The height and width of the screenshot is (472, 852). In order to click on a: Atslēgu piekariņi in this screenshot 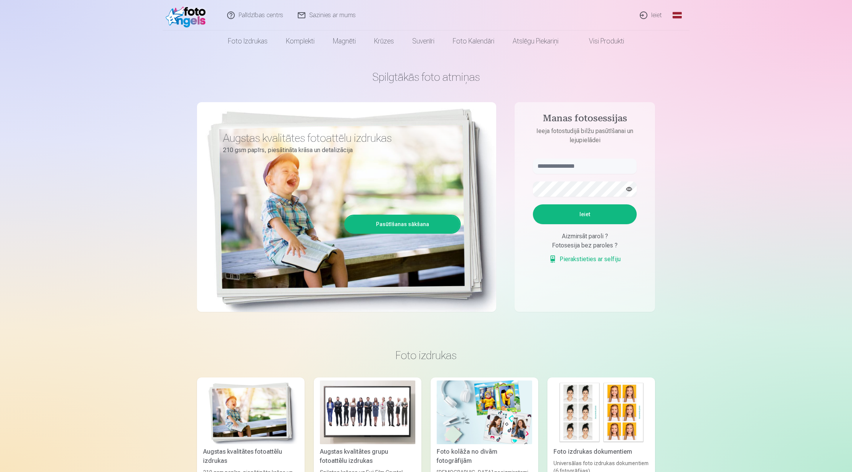, I will do `click(535, 41)`.